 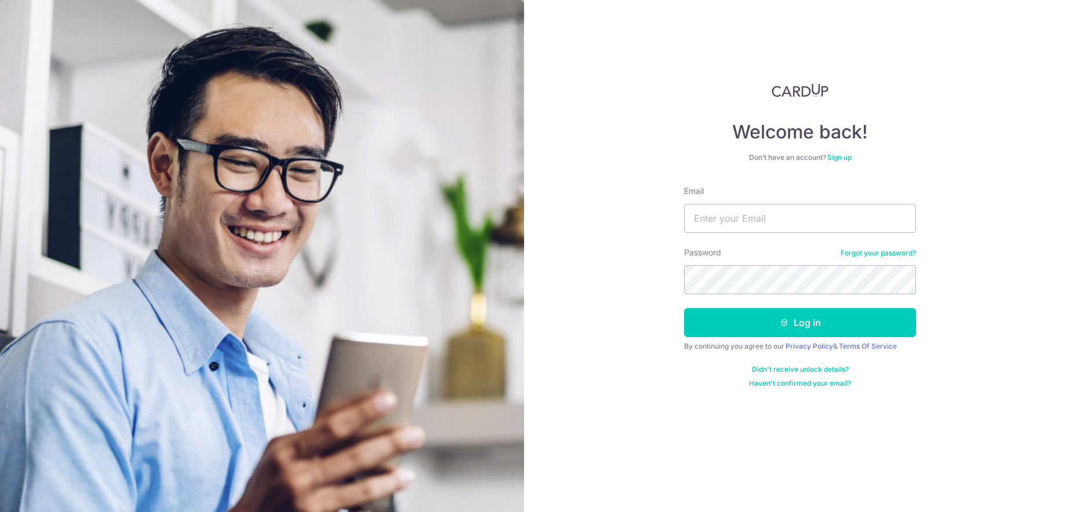 What do you see at coordinates (800, 158) in the screenshot?
I see `div: Don’t have an account?` at bounding box center [800, 158].